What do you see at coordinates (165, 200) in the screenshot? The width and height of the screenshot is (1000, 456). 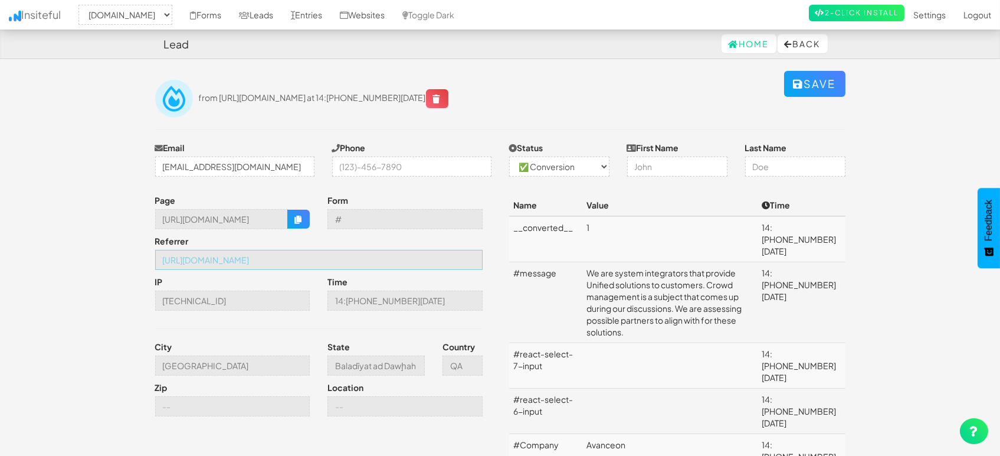 I see `label: Page` at bounding box center [165, 200].